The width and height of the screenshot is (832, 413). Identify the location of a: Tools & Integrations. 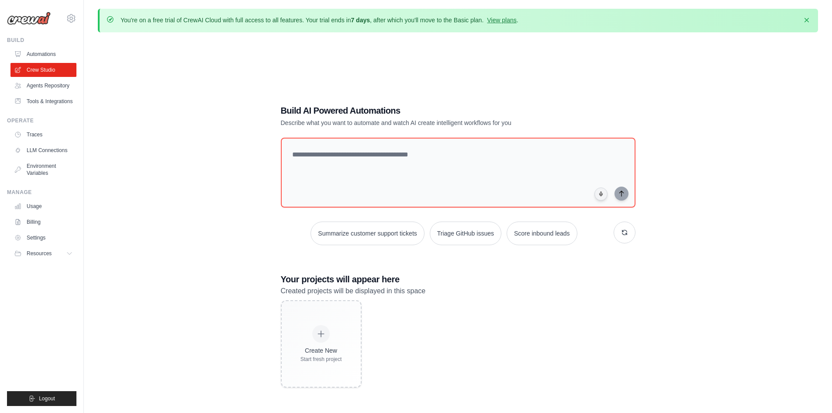
(43, 101).